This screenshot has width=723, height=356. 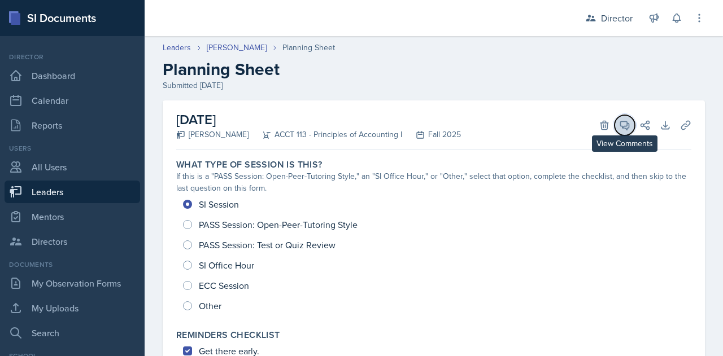 I want to click on label: Reminders Checklist, so click(x=228, y=335).